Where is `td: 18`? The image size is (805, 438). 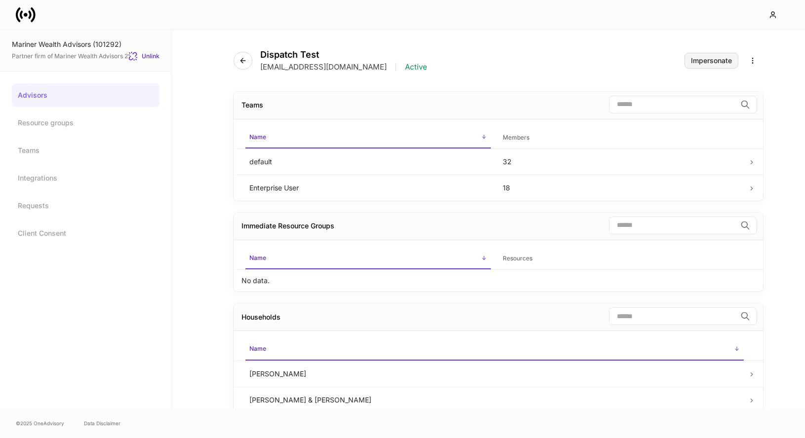
td: 18 is located at coordinates (621, 188).